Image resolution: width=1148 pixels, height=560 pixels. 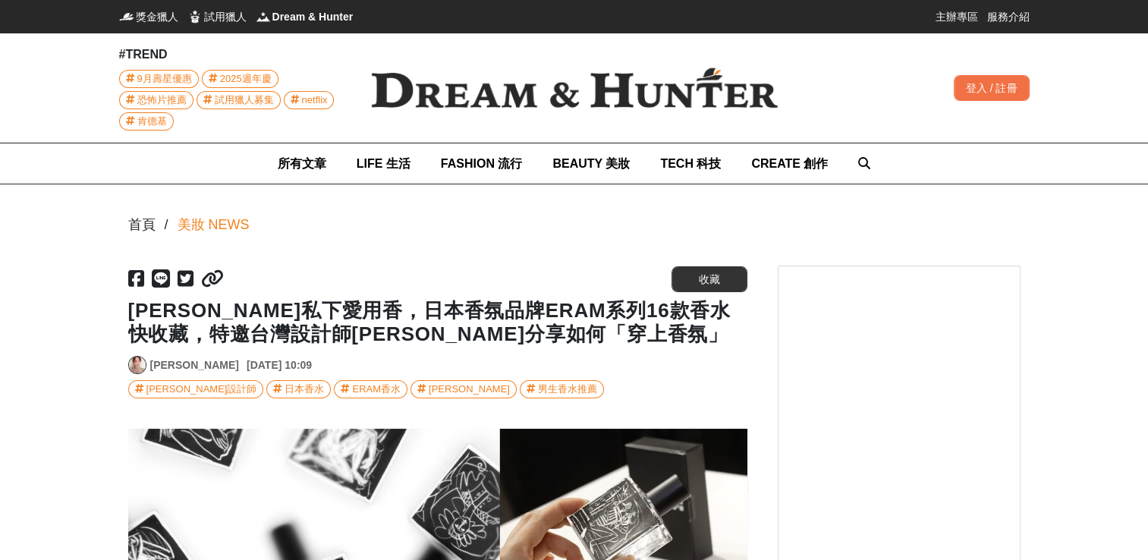 I want to click on a: ERAM香水, so click(x=370, y=389).